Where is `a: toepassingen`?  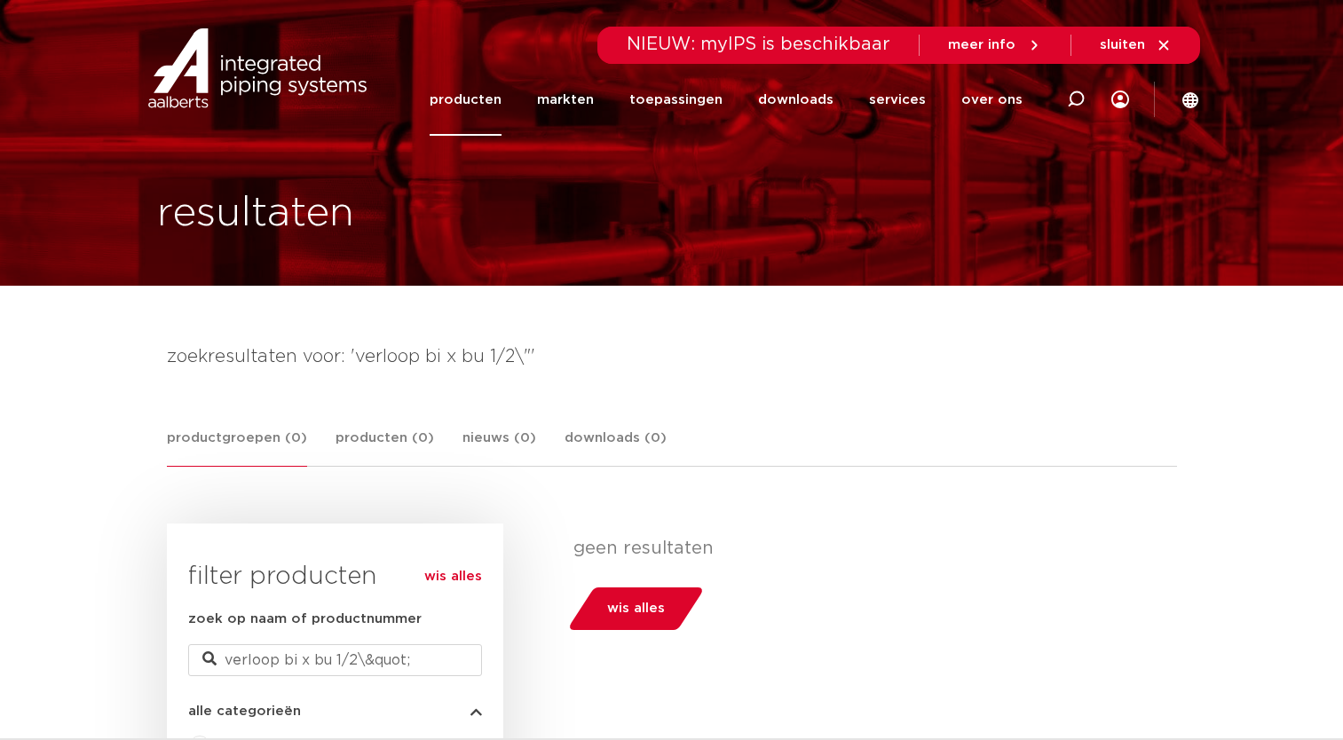 a: toepassingen is located at coordinates (675, 99).